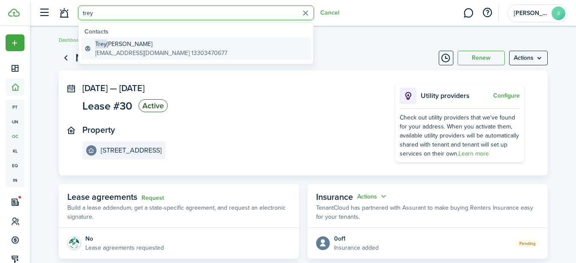 The width and height of the screenshot is (576, 263). Describe the element at coordinates (335, 197) in the screenshot. I see `span: Insurance` at that location.